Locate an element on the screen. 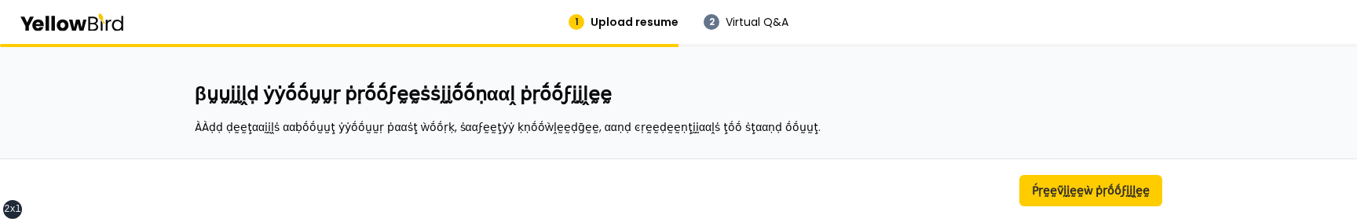  p: ÀÀḍḍ ḍḛḛţααḭḭḽṡ ααḅṓṓṵṵţ ẏẏṓṓṵṵṛ ṗααṡţ ẁṓṓṛḳ, ṡααϝḛḛţẏẏ ḳṇṓṓẁḽḛḛḍḡḛḛ, ααṇḍ ͼṛḛḛḍḛḛṇţḭḭααḽṡ ţṓṓ ṡţ... is located at coordinates (678, 127).